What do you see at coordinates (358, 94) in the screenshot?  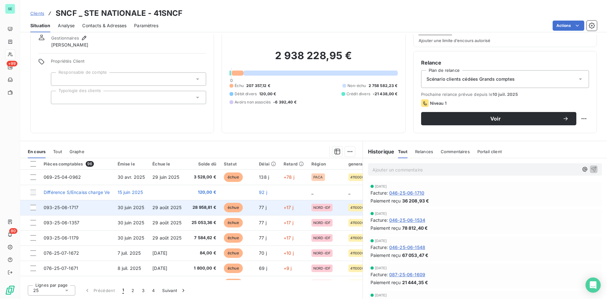 I see `span: Crédit divers` at bounding box center [358, 94].